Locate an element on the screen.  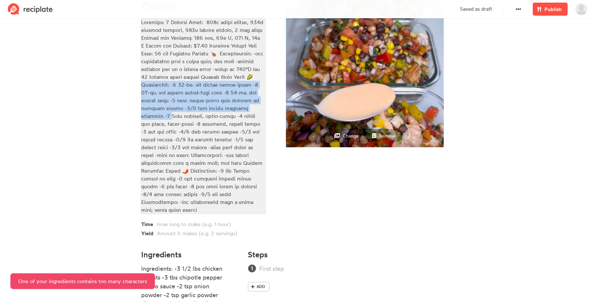
small: Change is located at coordinates (350, 136).